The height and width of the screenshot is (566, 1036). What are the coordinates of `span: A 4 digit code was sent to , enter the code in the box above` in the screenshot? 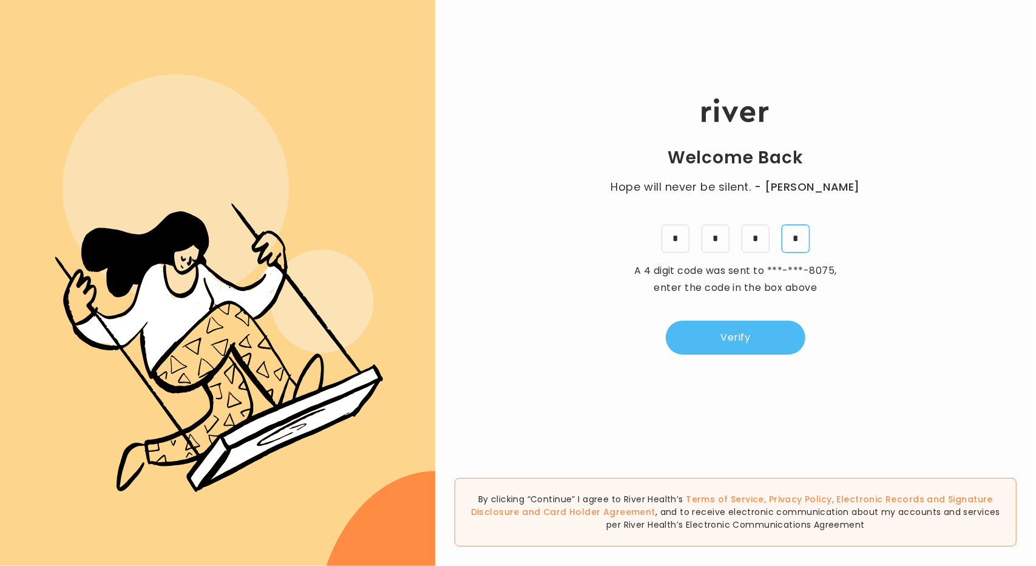 It's located at (736, 279).